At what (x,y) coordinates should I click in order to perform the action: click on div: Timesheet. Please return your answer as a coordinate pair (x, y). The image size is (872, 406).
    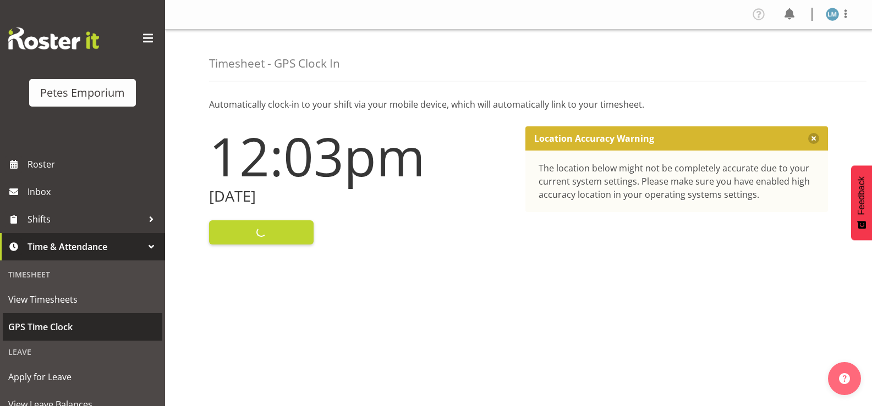
    Looking at the image, I should click on (82, 274).